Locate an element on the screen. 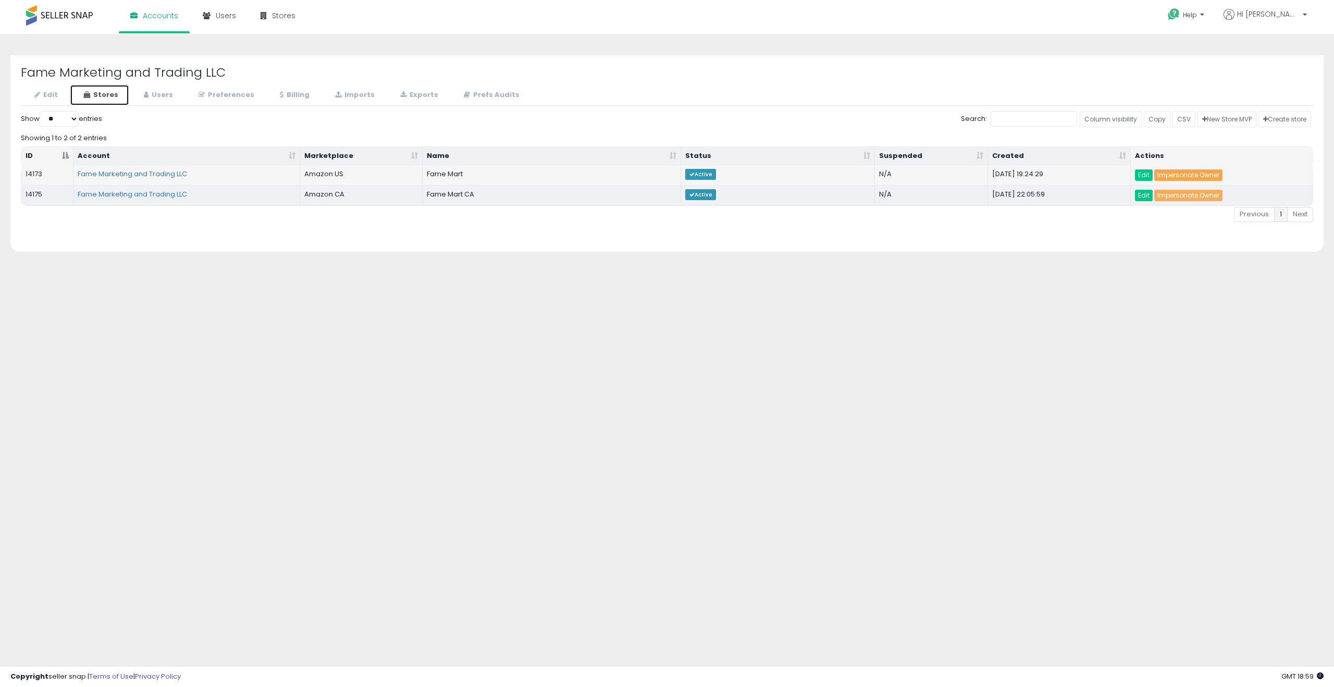 The height and width of the screenshot is (687, 1334). label: Search: is located at coordinates (1019, 119).